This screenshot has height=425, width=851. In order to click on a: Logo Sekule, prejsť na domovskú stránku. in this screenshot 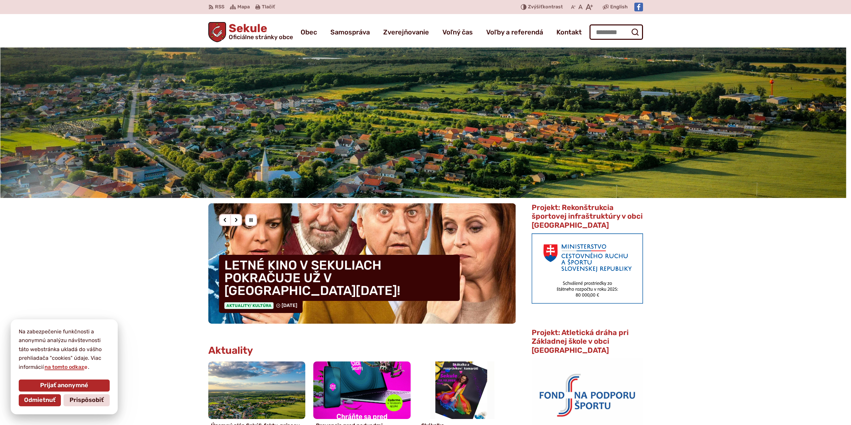, I will do `click(251, 32)`.